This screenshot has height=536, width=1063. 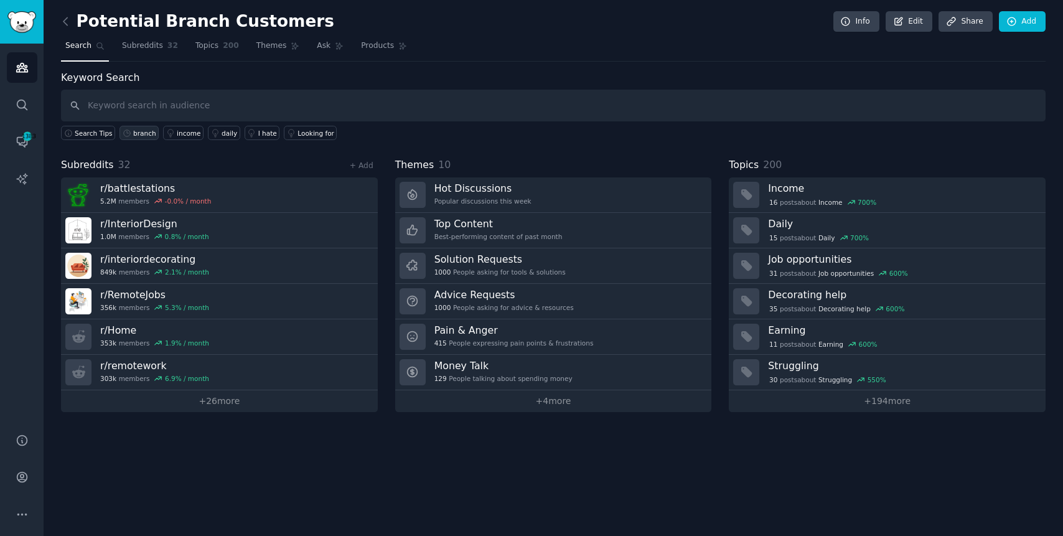 I want to click on a: Search, so click(x=85, y=49).